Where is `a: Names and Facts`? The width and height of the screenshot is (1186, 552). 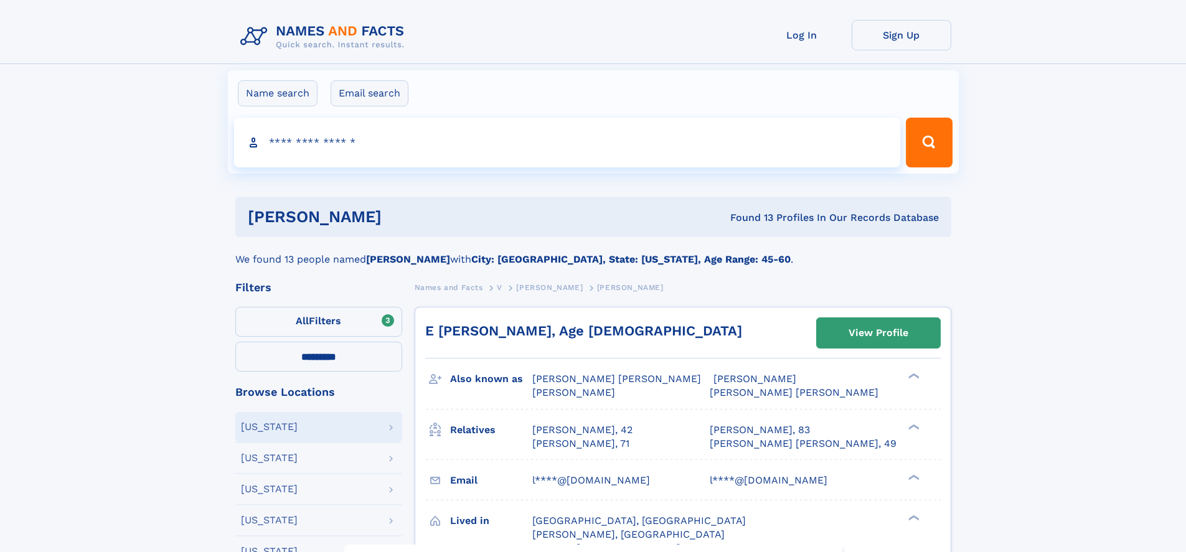
a: Names and Facts is located at coordinates (449, 287).